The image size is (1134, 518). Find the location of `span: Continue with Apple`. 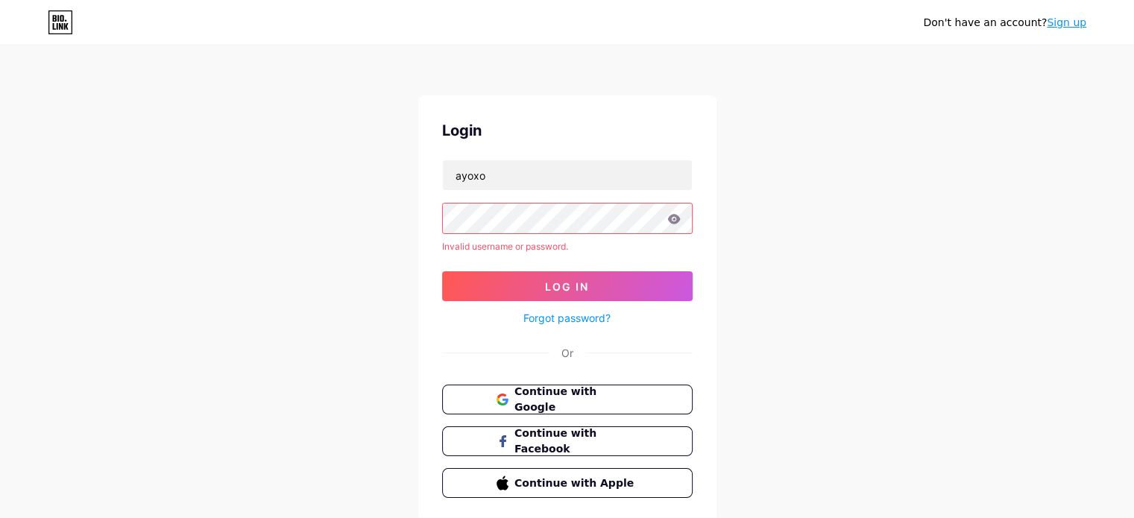

span: Continue with Apple is located at coordinates (575, 483).